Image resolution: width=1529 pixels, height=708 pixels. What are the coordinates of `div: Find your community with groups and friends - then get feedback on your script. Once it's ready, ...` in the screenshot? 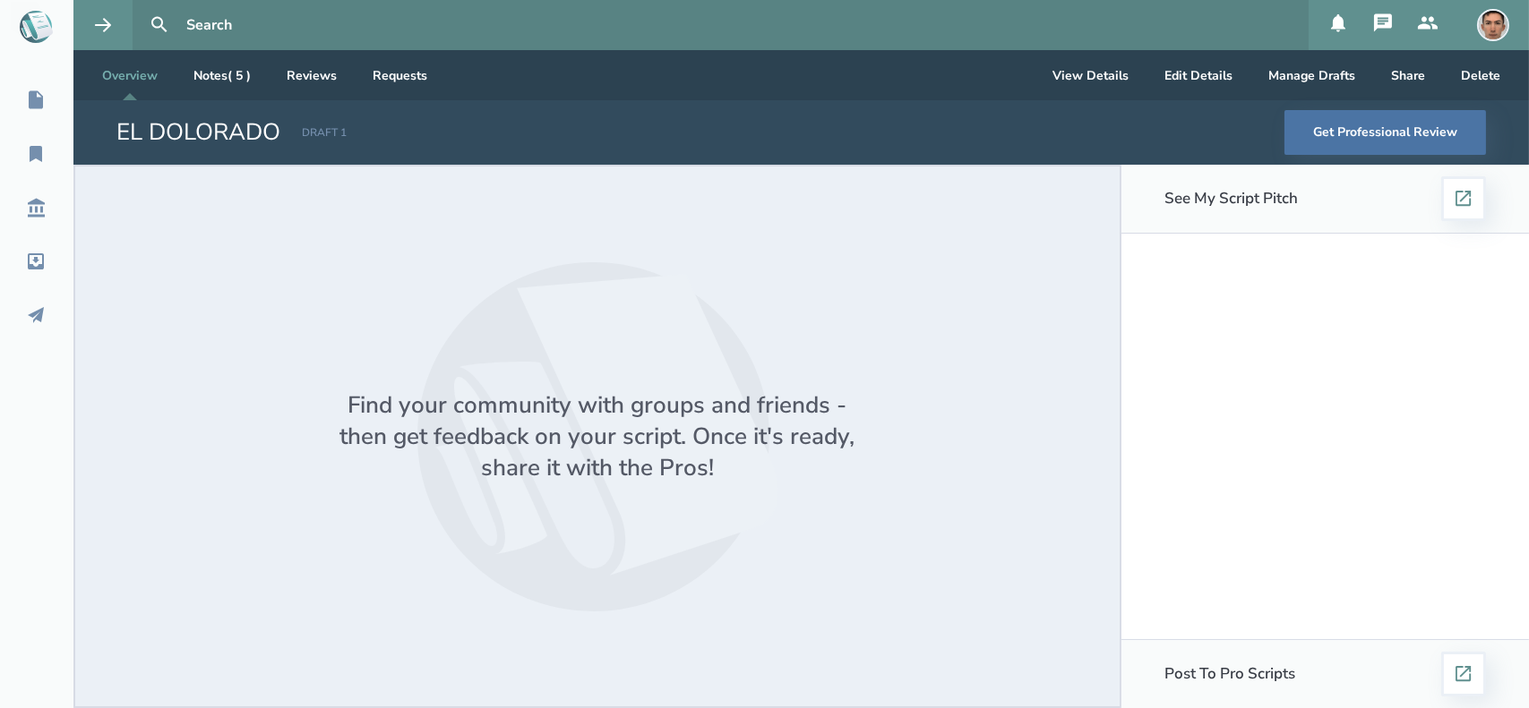 It's located at (597, 436).